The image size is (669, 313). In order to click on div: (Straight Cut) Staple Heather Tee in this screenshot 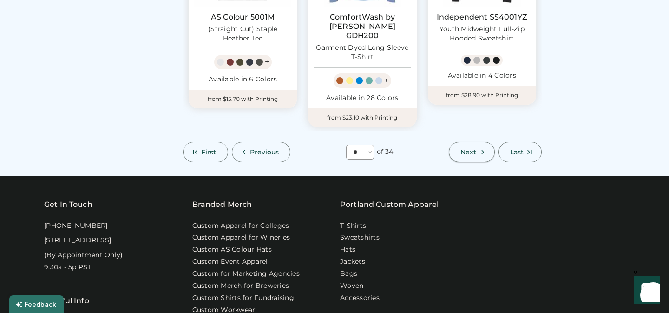, I will do `click(243, 34)`.